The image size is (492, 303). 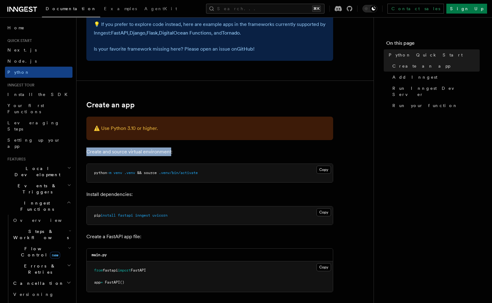 I want to click on button: Flow Controlnew, so click(x=42, y=252).